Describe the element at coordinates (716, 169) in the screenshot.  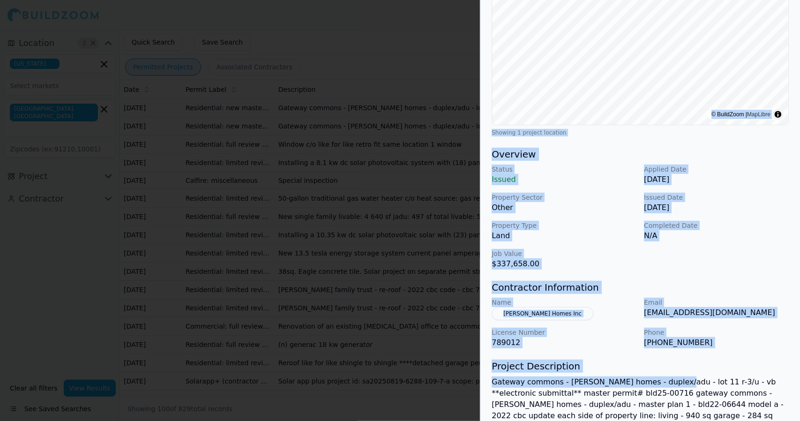
I see `p: Applied Date` at that location.